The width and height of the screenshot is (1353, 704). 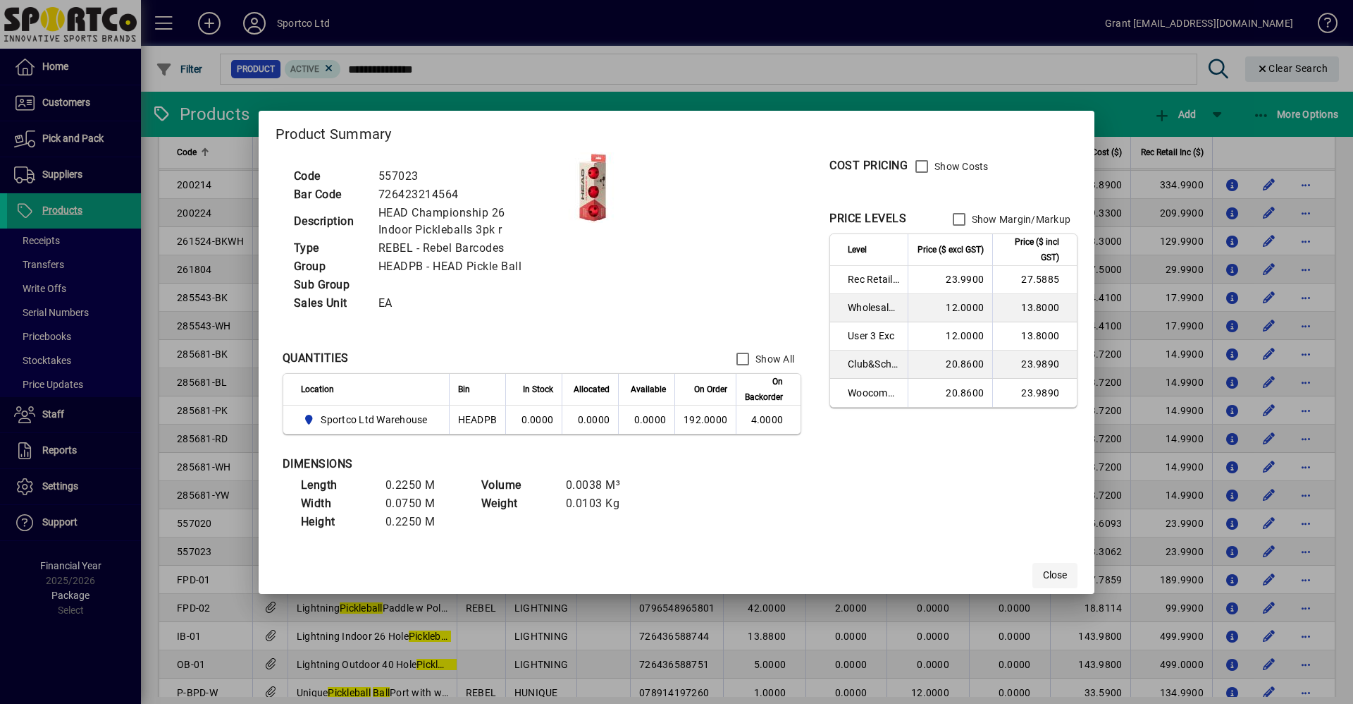 What do you see at coordinates (465, 195) in the screenshot?
I see `td: 726423214564` at bounding box center [465, 195].